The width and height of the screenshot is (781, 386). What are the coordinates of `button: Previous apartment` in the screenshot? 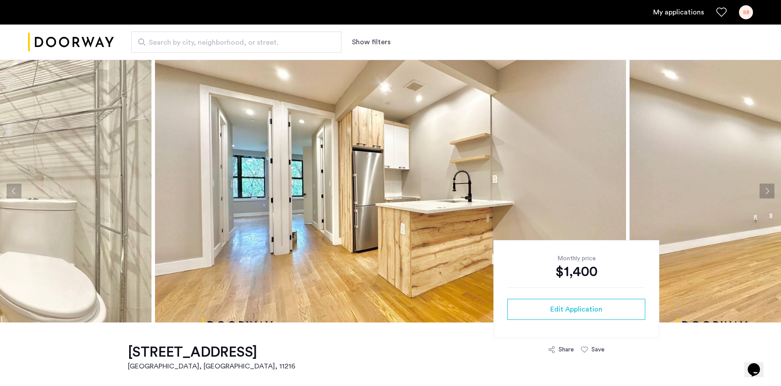 It's located at (14, 191).